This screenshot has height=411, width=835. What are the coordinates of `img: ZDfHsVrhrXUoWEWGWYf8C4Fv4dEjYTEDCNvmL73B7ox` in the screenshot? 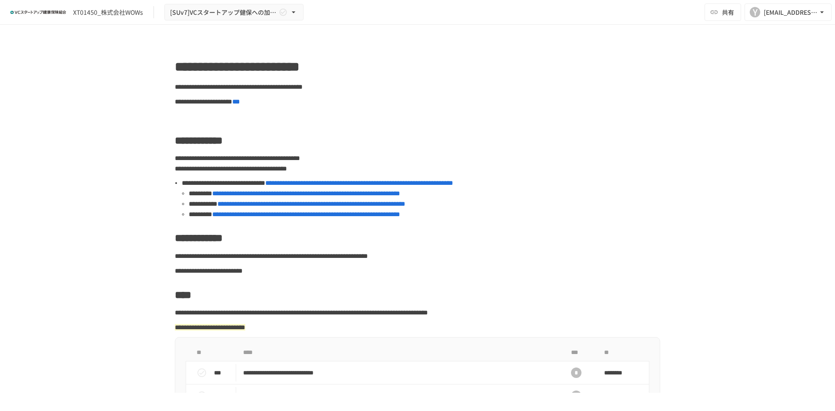 It's located at (38, 12).